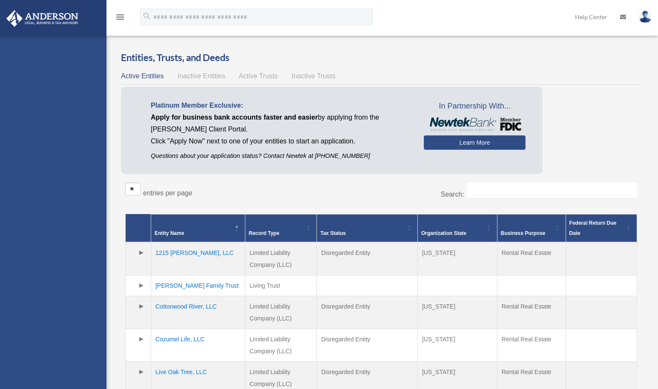 This screenshot has width=658, height=389. I want to click on span: Organization State, so click(444, 233).